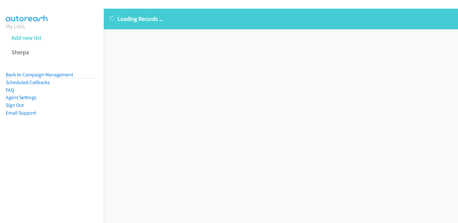 This screenshot has width=458, height=223. I want to click on p: Loading Records ..., so click(281, 19).